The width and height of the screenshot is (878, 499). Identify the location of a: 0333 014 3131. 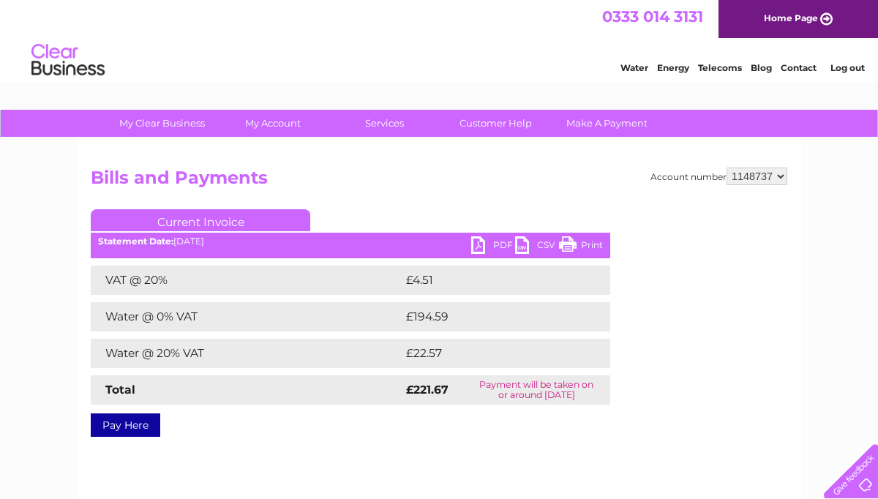
(653, 16).